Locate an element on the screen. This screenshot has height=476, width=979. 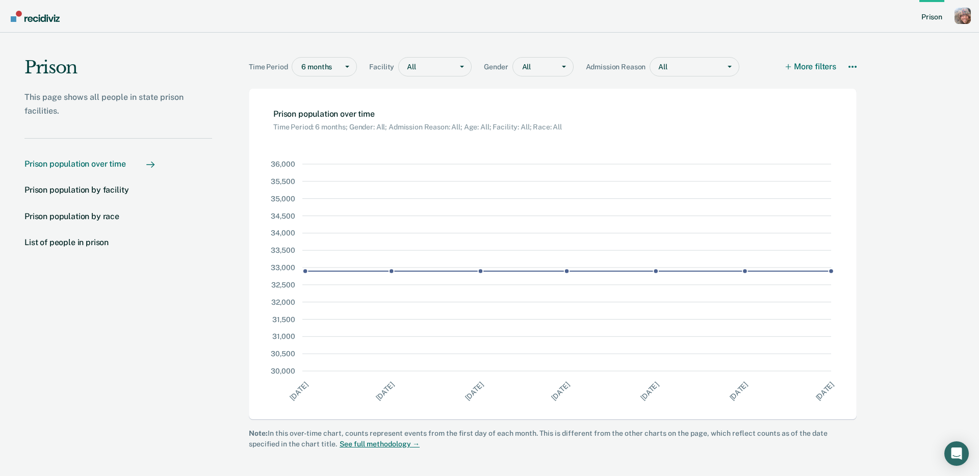
button: More filters is located at coordinates (811, 67).